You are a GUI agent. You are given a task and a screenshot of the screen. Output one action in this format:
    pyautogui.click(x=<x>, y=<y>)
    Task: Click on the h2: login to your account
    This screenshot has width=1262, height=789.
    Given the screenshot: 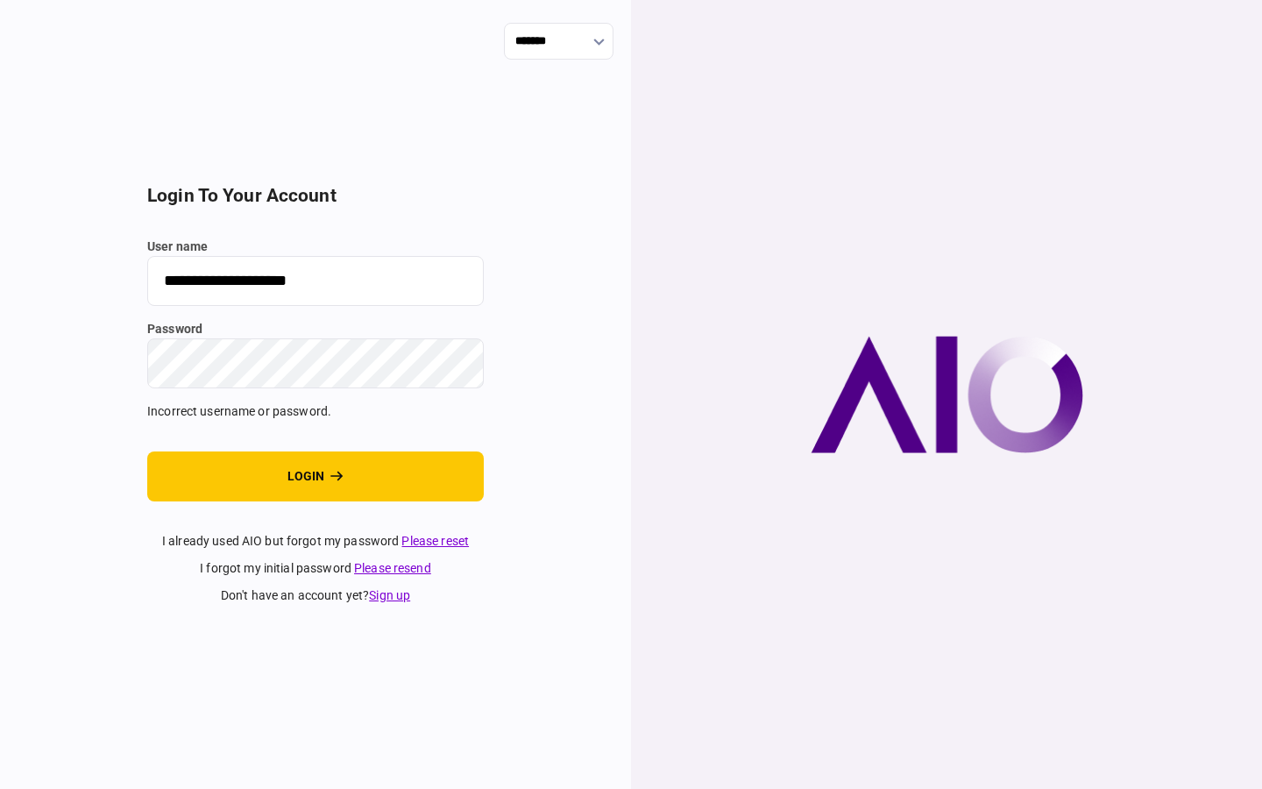 What is the action you would take?
    pyautogui.click(x=315, y=195)
    